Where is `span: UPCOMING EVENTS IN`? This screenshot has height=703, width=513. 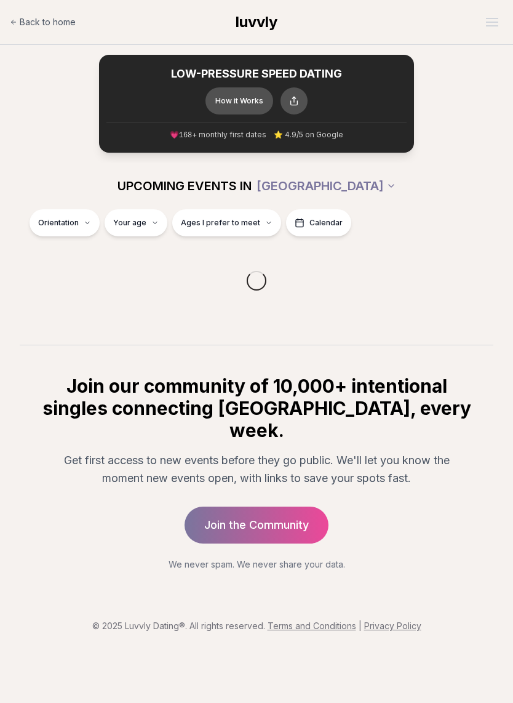 span: UPCOMING EVENTS IN is located at coordinates (185, 186).